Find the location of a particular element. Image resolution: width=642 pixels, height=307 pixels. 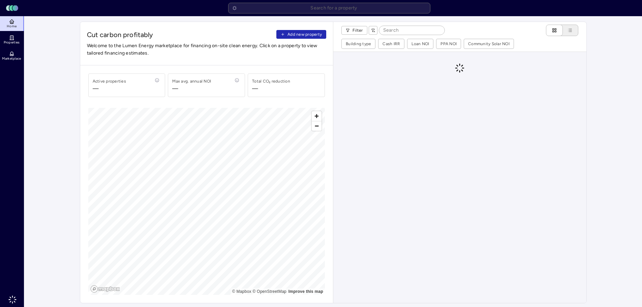

a: Map feedback is located at coordinates (306, 292).